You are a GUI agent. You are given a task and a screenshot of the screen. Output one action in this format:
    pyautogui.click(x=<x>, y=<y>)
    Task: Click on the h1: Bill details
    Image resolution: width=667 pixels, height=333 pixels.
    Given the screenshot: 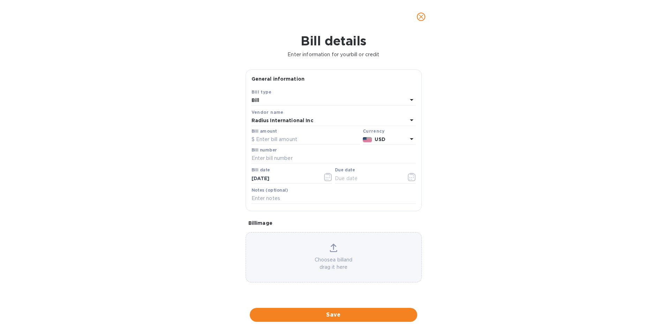 What is the action you would take?
    pyautogui.click(x=334, y=41)
    